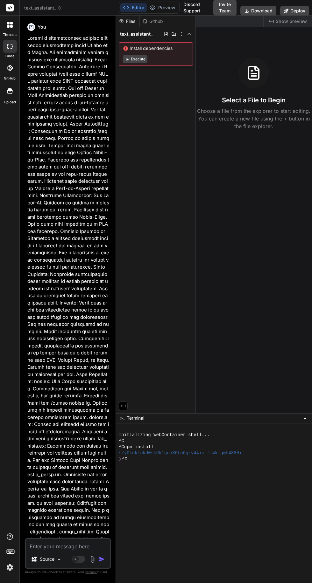  Describe the element at coordinates (162, 8) in the screenshot. I see `button: Preview` at that location.